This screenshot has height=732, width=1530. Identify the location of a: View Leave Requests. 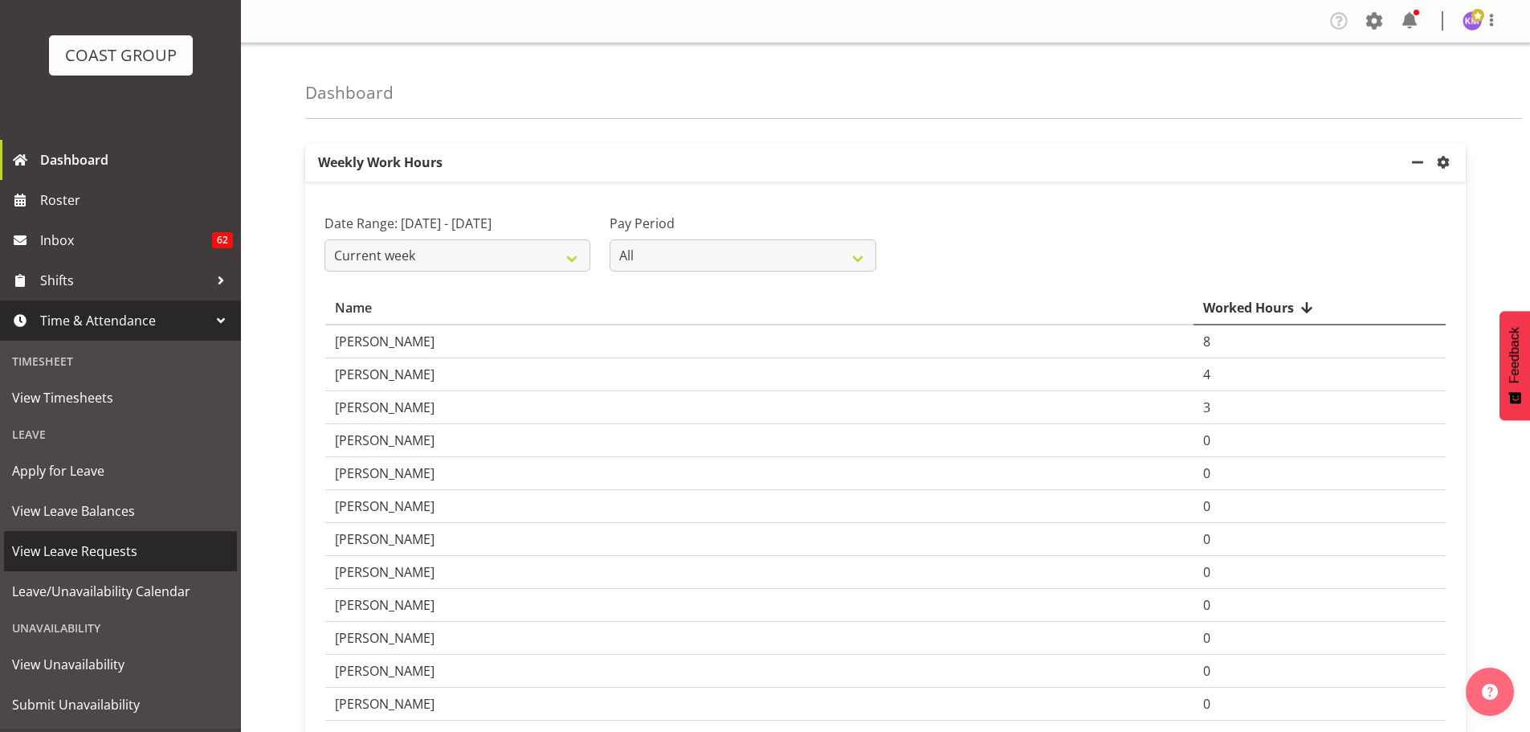
(121, 551).